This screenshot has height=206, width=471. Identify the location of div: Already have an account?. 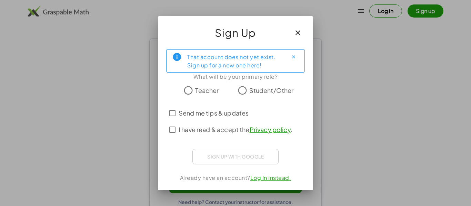
(235, 178).